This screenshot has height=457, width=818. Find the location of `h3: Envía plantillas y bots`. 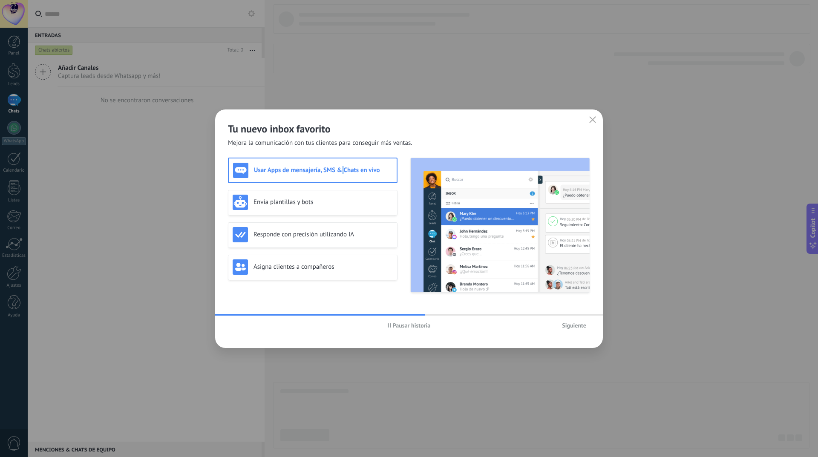

h3: Envía plantillas y bots is located at coordinates (323, 202).